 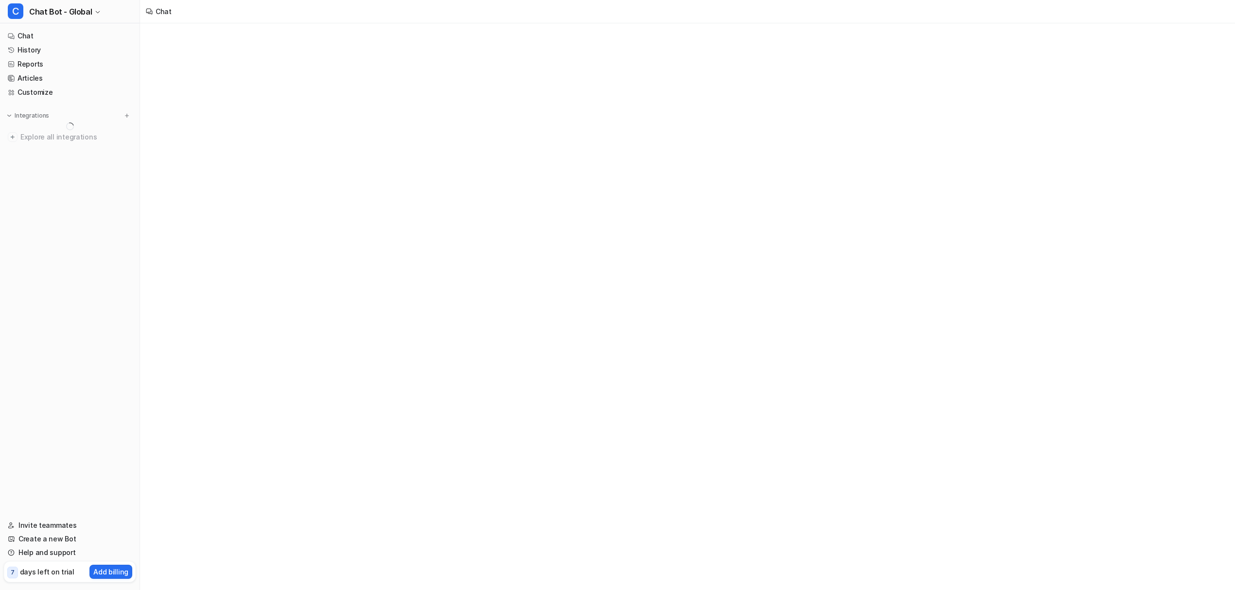 I want to click on a: Help and support, so click(x=70, y=553).